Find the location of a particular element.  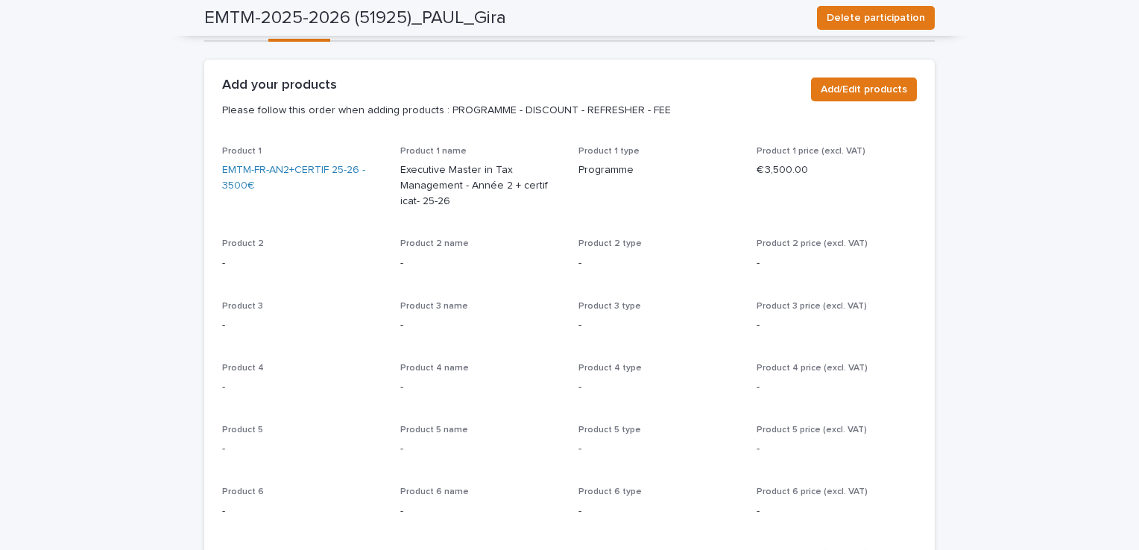

span: Product 6 is located at coordinates (243, 492).